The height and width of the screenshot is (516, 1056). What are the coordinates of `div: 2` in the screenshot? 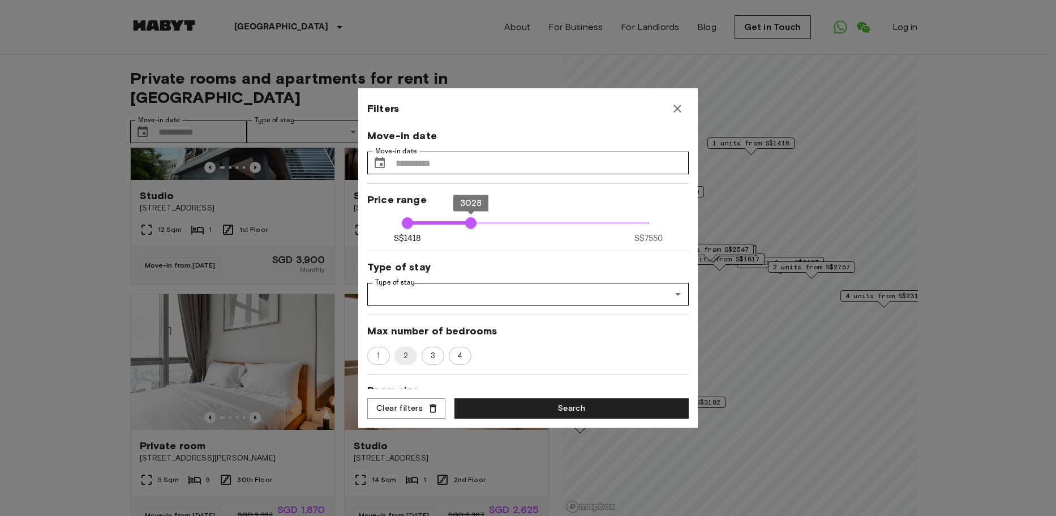 It's located at (406, 356).